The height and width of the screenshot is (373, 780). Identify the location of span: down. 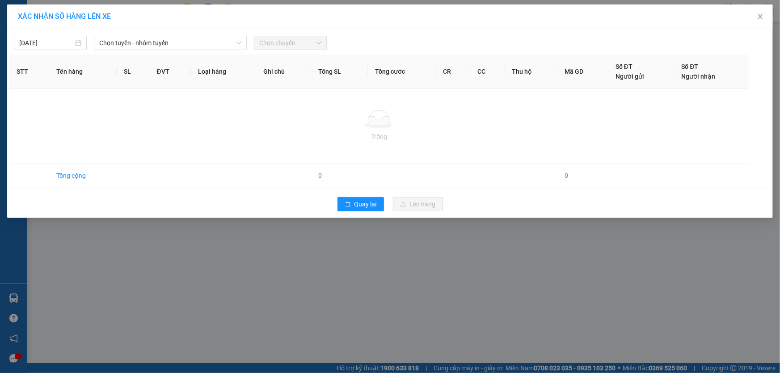
(239, 43).